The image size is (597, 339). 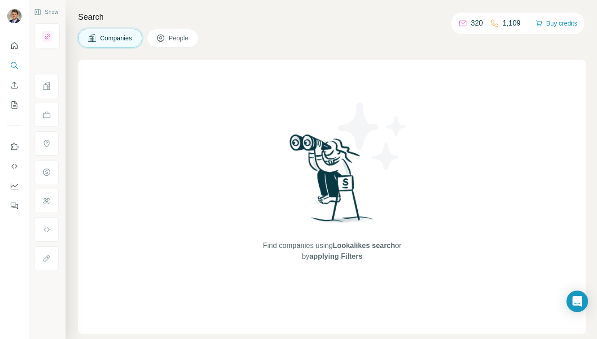 I want to click on span: Companies, so click(x=116, y=38).